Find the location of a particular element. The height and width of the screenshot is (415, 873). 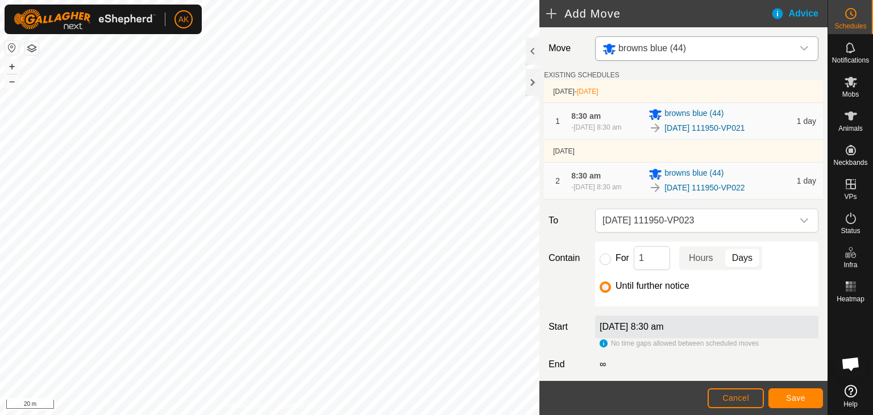

span: Infra is located at coordinates (850, 265).